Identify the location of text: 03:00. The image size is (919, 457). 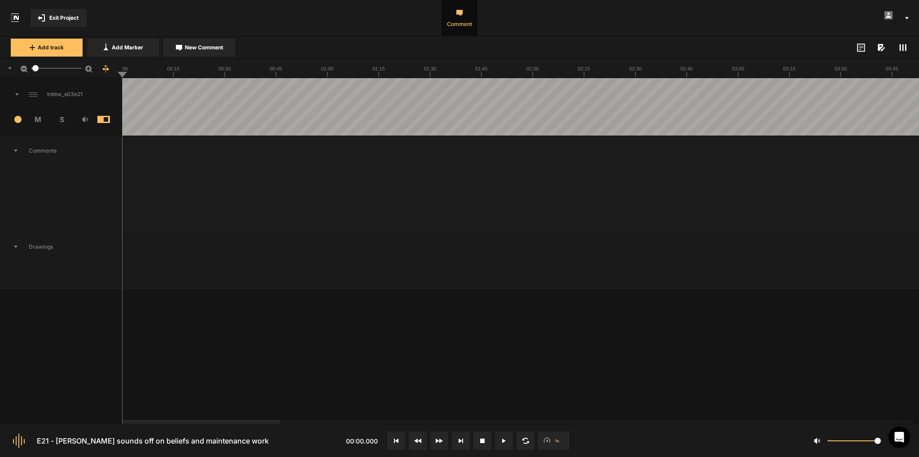
(738, 69).